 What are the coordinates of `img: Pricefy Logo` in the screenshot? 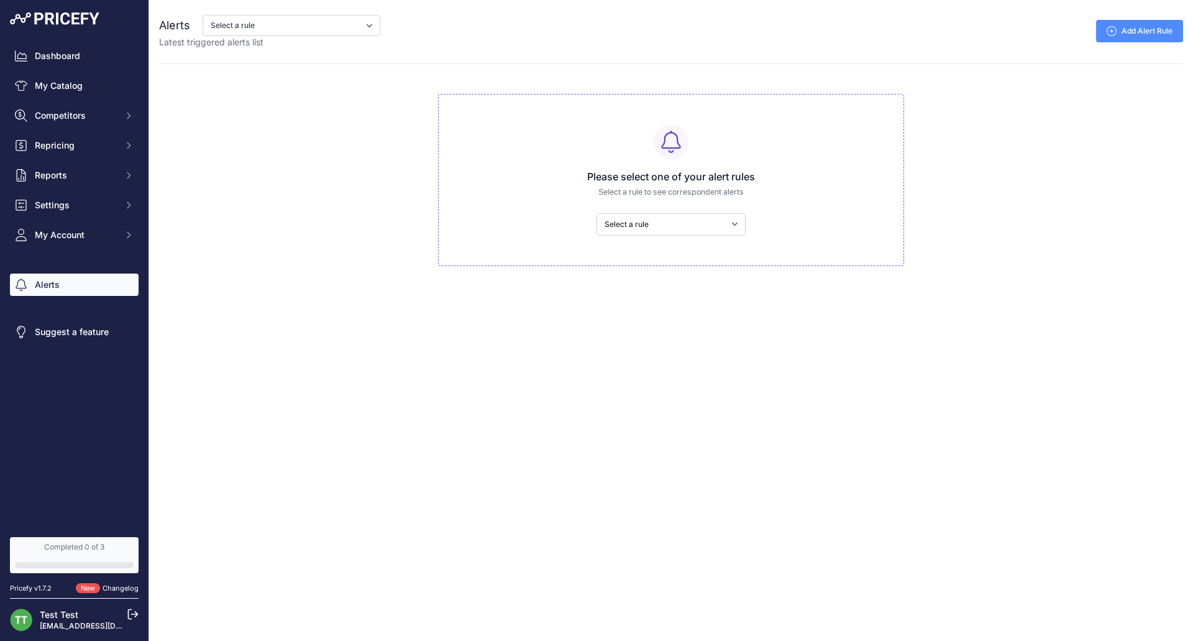 It's located at (55, 19).